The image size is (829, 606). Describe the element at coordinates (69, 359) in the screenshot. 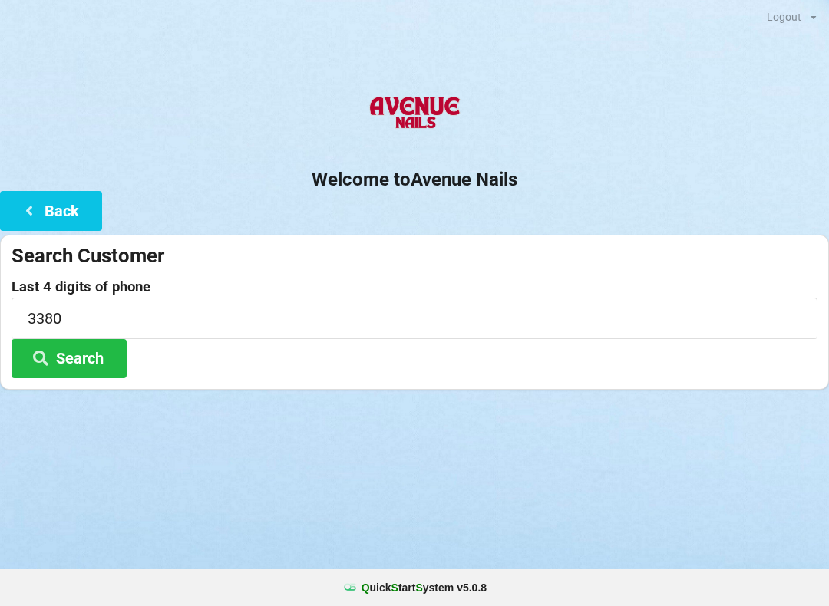

I see `button: Search` at that location.